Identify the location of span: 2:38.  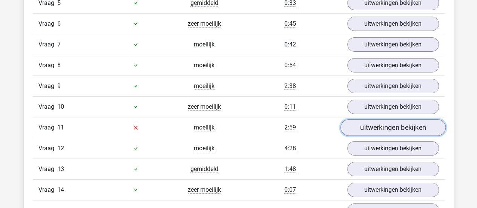
(290, 86).